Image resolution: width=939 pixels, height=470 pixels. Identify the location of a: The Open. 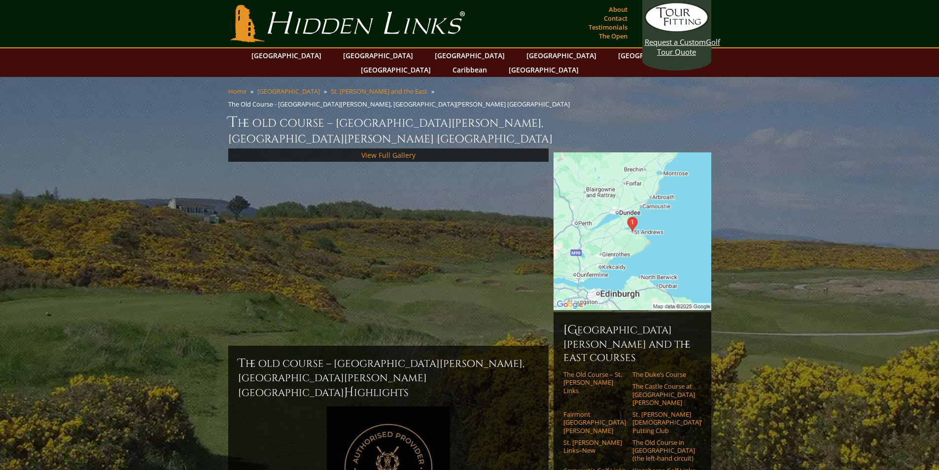
(613, 36).